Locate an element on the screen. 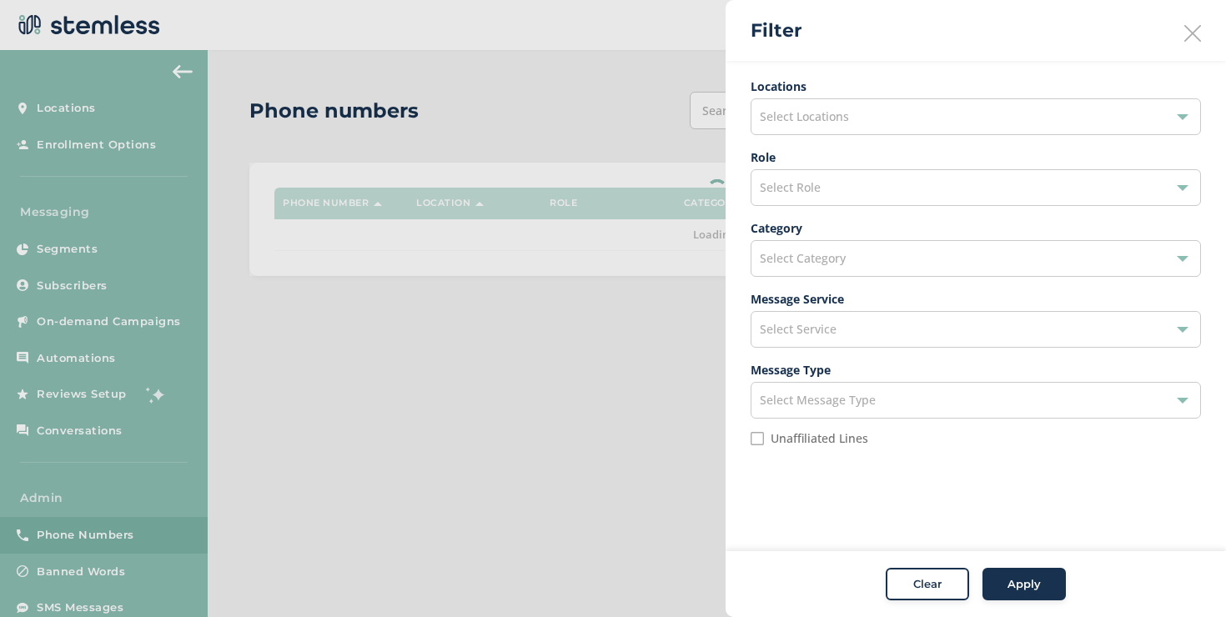 Image resolution: width=1226 pixels, height=617 pixels. span: Select Locations is located at coordinates (804, 116).